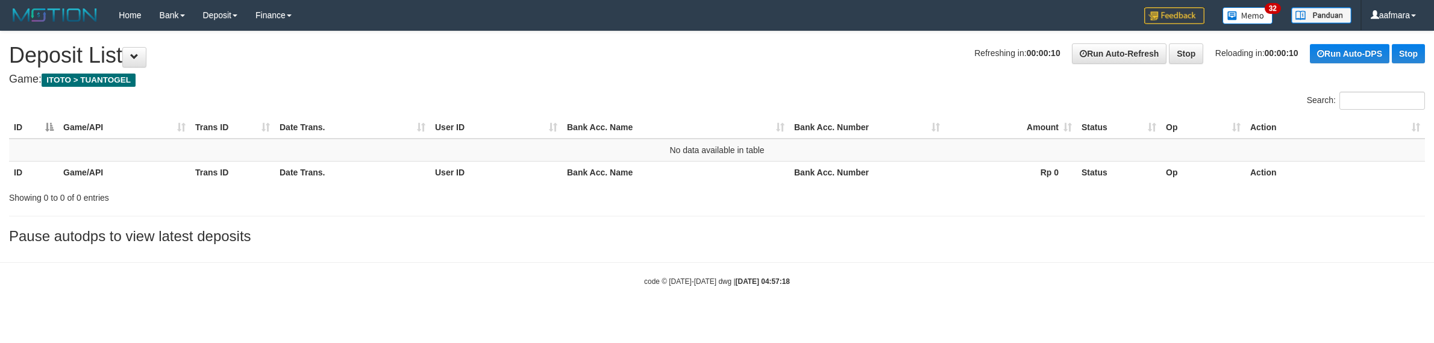 The width and height of the screenshot is (1434, 343). I want to click on th: Rp 0, so click(1010, 172).